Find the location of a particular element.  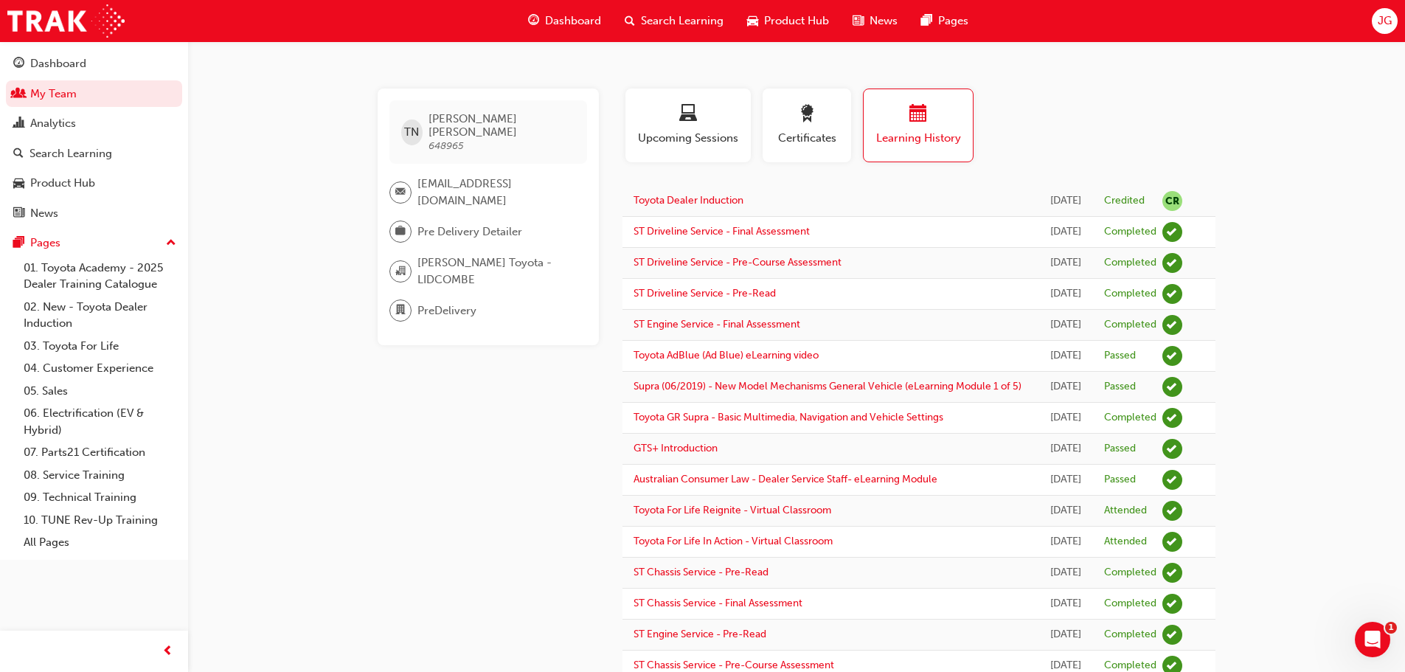

div: Search Learning is located at coordinates (71, 153).